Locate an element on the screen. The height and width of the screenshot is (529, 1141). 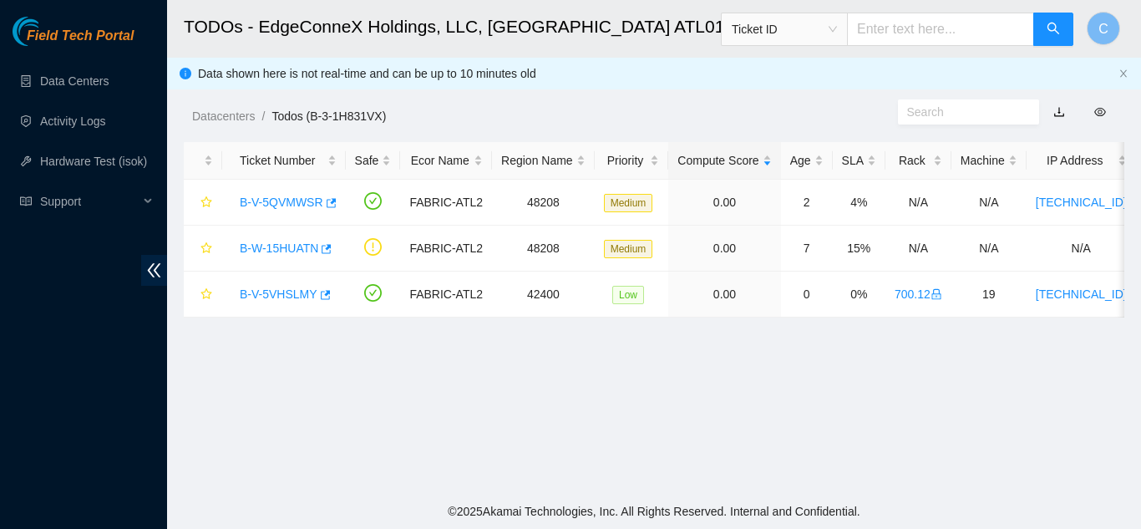
a: 700.12lock is located at coordinates (918, 294).